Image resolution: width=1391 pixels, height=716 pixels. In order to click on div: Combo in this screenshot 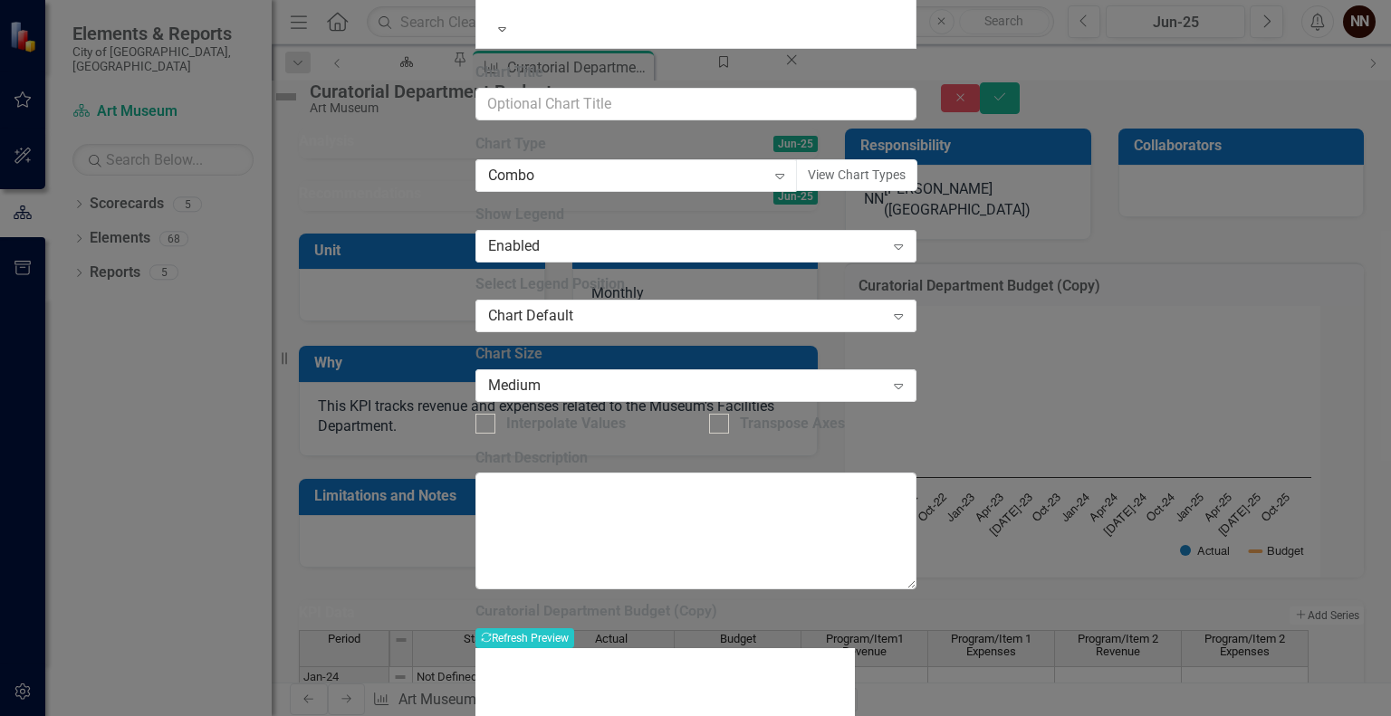, I will do `click(627, 176)`.